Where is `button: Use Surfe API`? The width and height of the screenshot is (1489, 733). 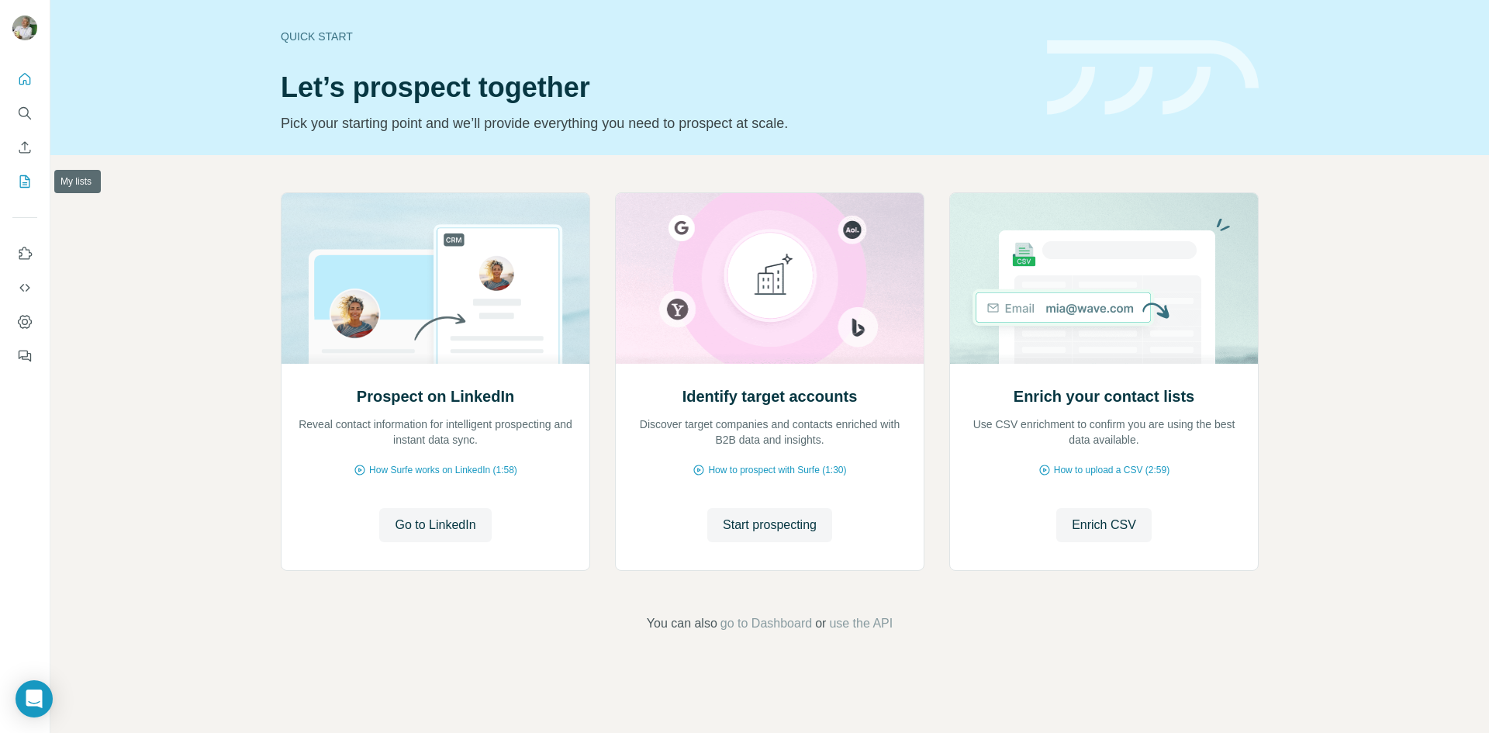 button: Use Surfe API is located at coordinates (25, 288).